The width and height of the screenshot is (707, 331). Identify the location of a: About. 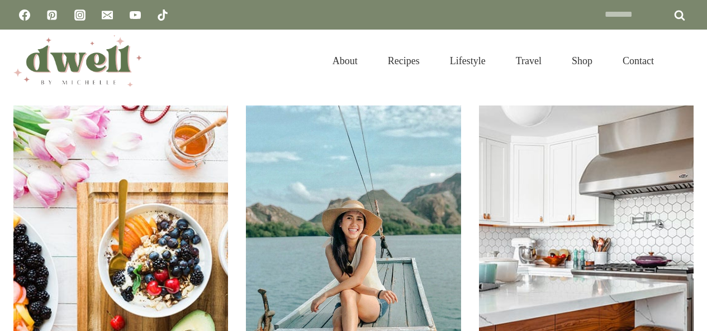
(345, 61).